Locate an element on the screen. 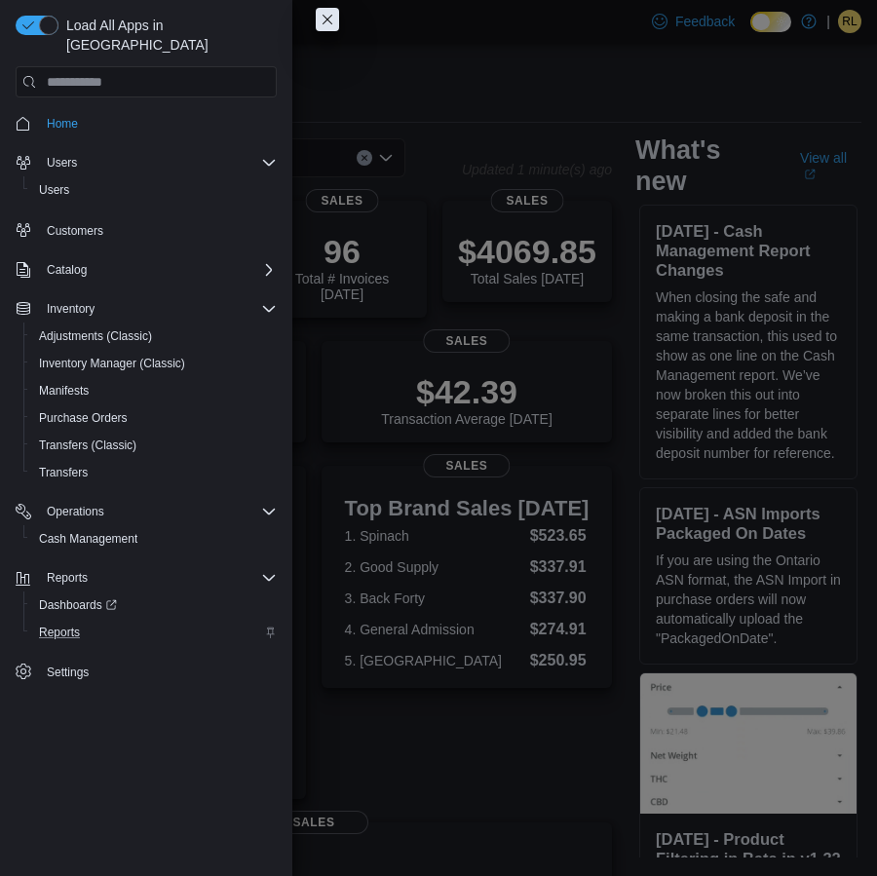 This screenshot has width=877, height=876. button: Manifests is located at coordinates (154, 391).